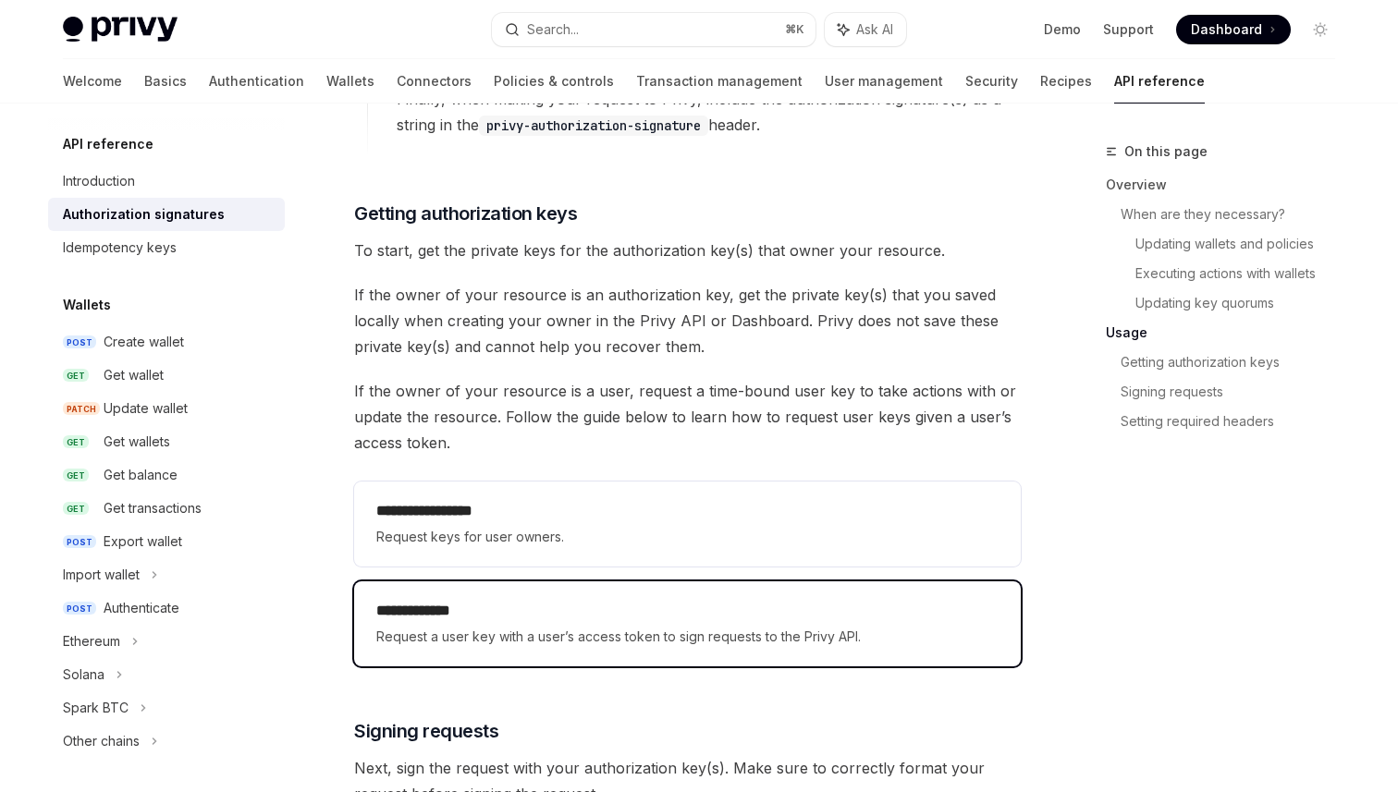 The width and height of the screenshot is (1398, 792). What do you see at coordinates (865, 30) in the screenshot?
I see `button: Ask AI` at bounding box center [865, 30].